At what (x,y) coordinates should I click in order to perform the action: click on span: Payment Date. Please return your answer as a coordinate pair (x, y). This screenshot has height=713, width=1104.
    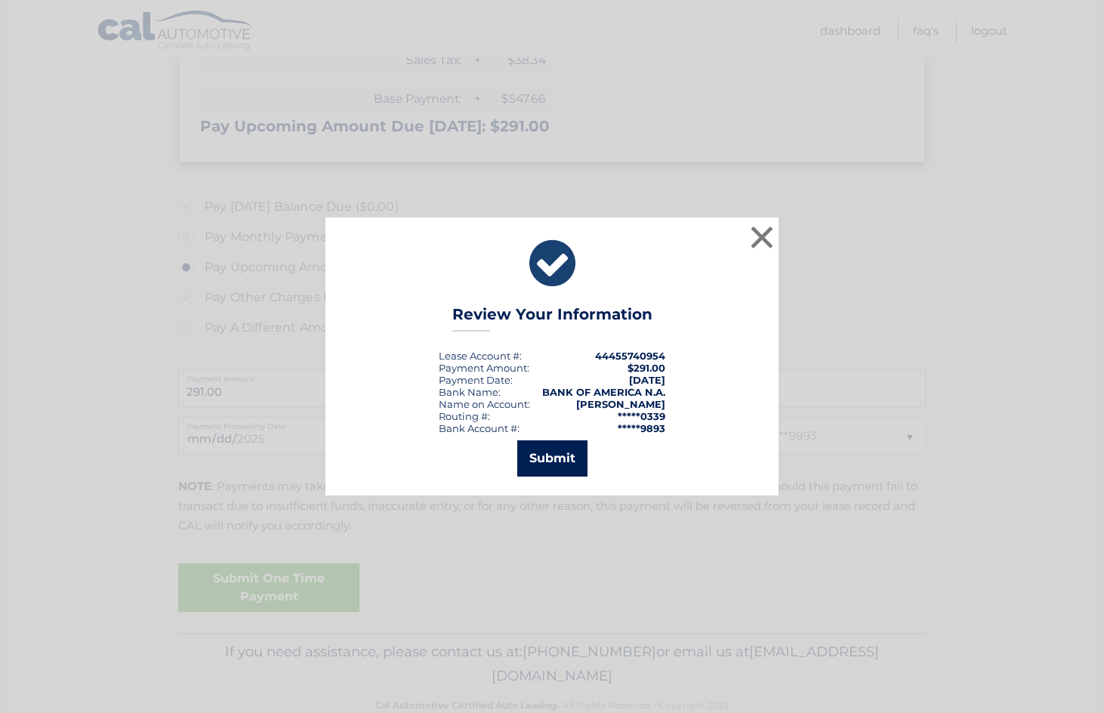
    Looking at the image, I should click on (474, 380).